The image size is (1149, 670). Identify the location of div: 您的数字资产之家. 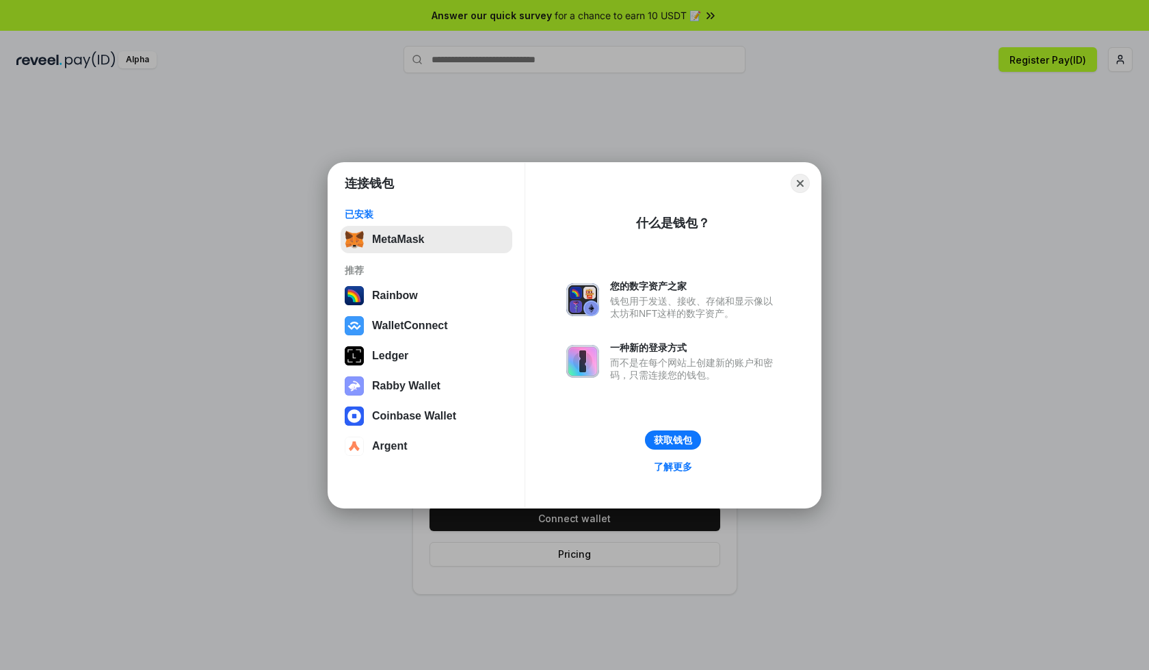
(695, 286).